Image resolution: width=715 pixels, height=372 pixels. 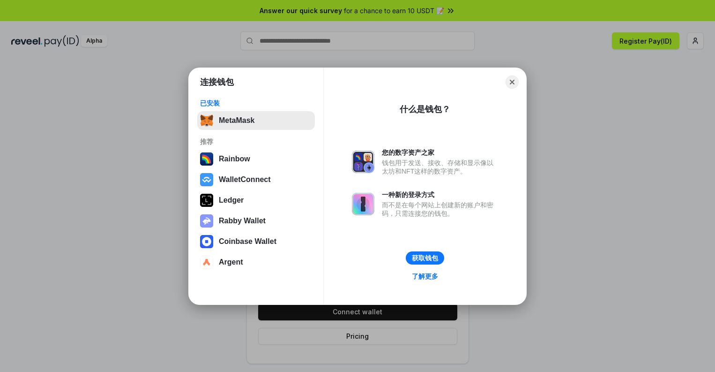 I want to click on button: Close, so click(x=512, y=82).